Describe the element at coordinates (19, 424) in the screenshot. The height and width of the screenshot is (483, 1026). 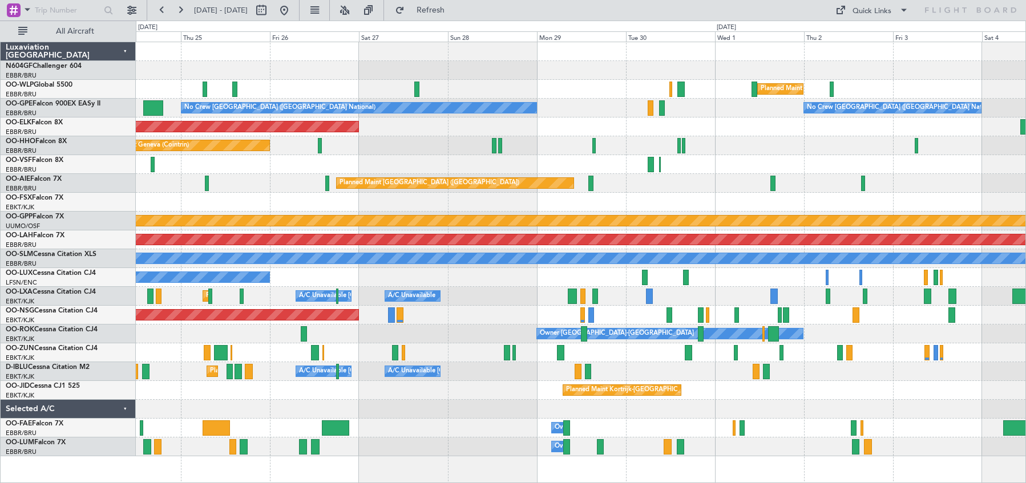
I see `span: OO-FAE` at that location.